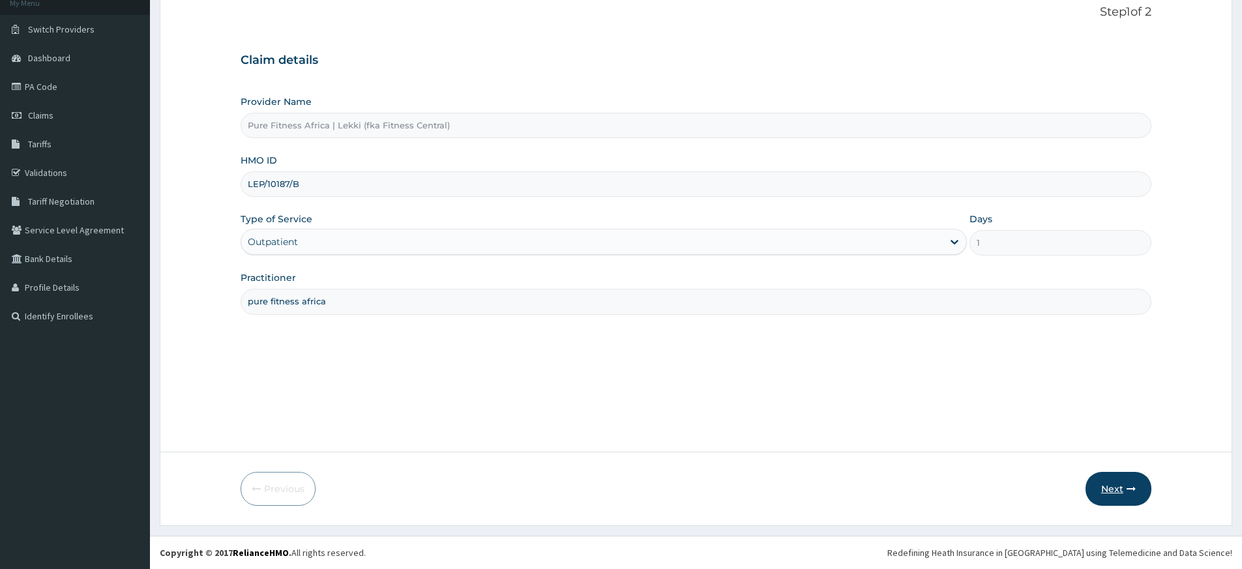 This screenshot has width=1242, height=569. Describe the element at coordinates (61, 202) in the screenshot. I see `span: Tariff Negotiation` at that location.